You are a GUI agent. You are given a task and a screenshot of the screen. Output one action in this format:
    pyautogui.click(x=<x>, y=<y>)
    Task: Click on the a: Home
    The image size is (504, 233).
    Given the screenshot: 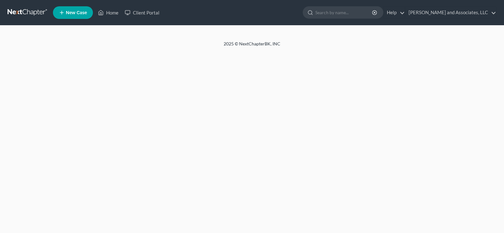 What is the action you would take?
    pyautogui.click(x=108, y=13)
    